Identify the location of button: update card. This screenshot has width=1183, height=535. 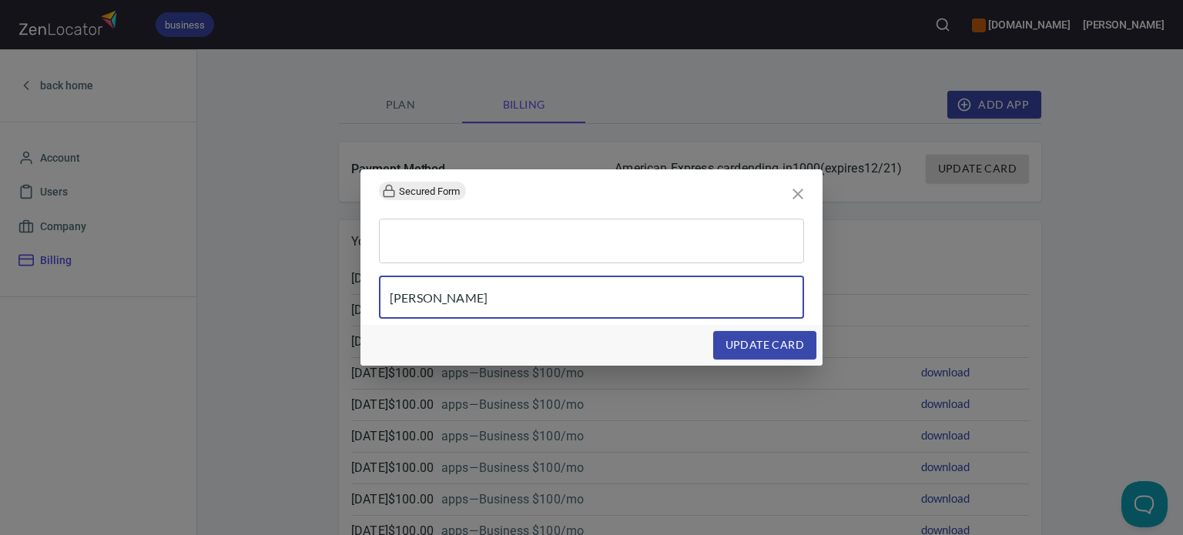
(765, 345).